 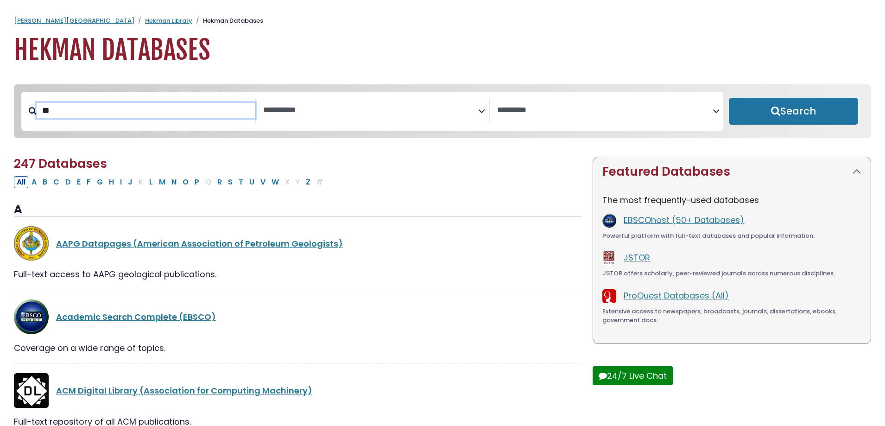 What do you see at coordinates (308, 182) in the screenshot?
I see `button: Filter Results Z` at bounding box center [308, 182].